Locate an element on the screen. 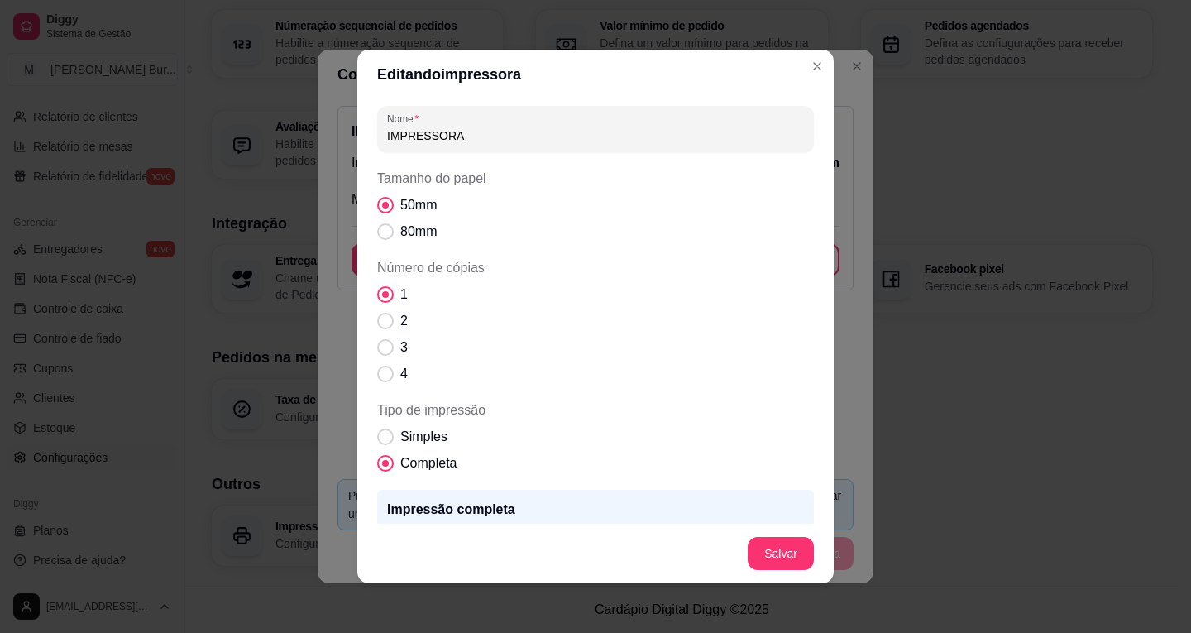 The image size is (1191, 633). span: 1 is located at coordinates (404, 295).